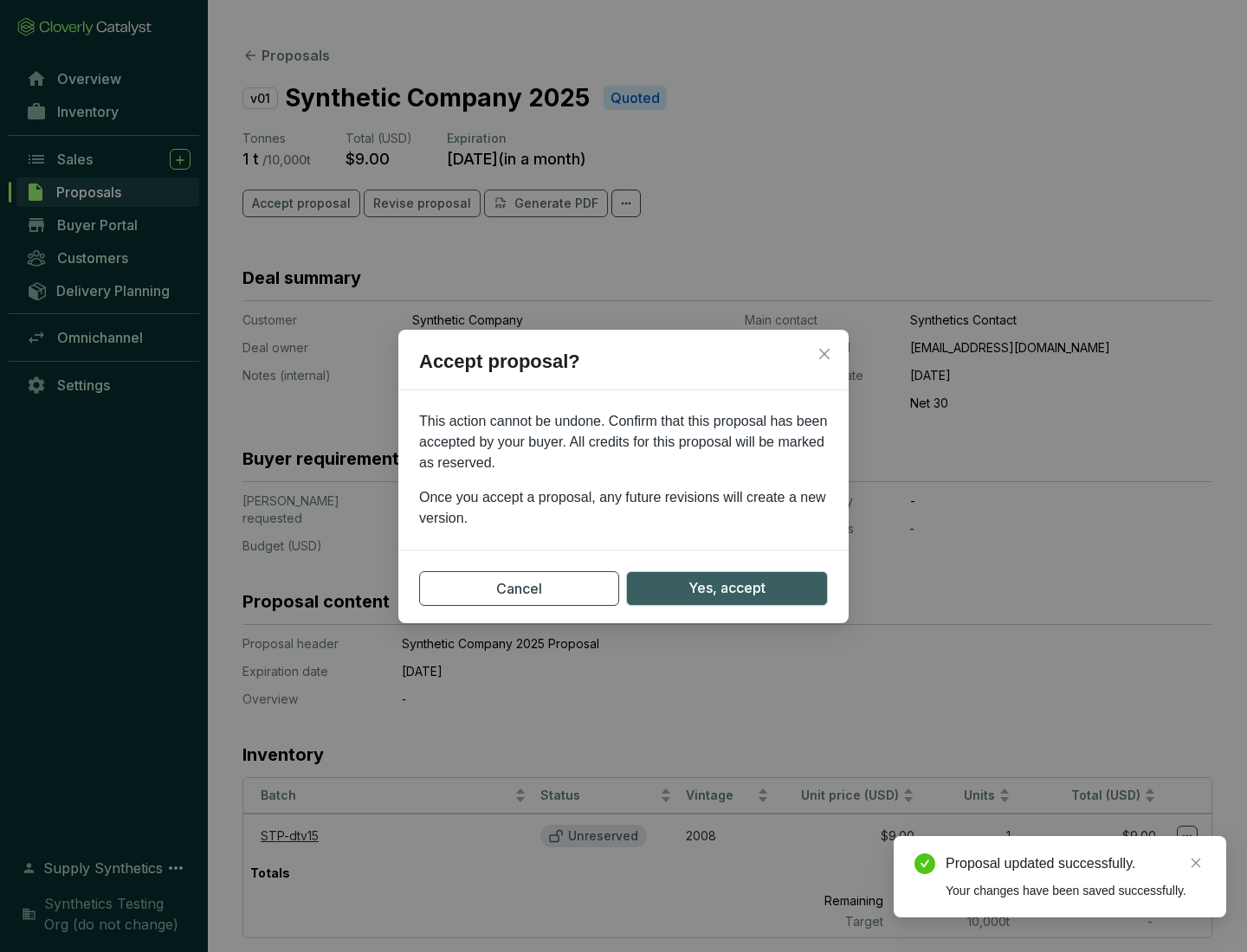 The height and width of the screenshot is (952, 1247). Describe the element at coordinates (1196, 863) in the screenshot. I see `a: Close` at that location.